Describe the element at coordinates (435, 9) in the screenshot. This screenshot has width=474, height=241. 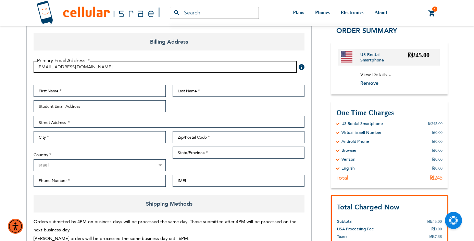
I see `span: 1` at that location.